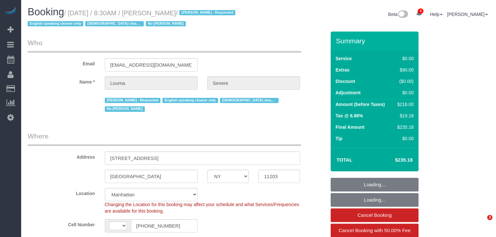 The width and height of the screenshot is (496, 237). I want to click on label: Service, so click(344, 59).